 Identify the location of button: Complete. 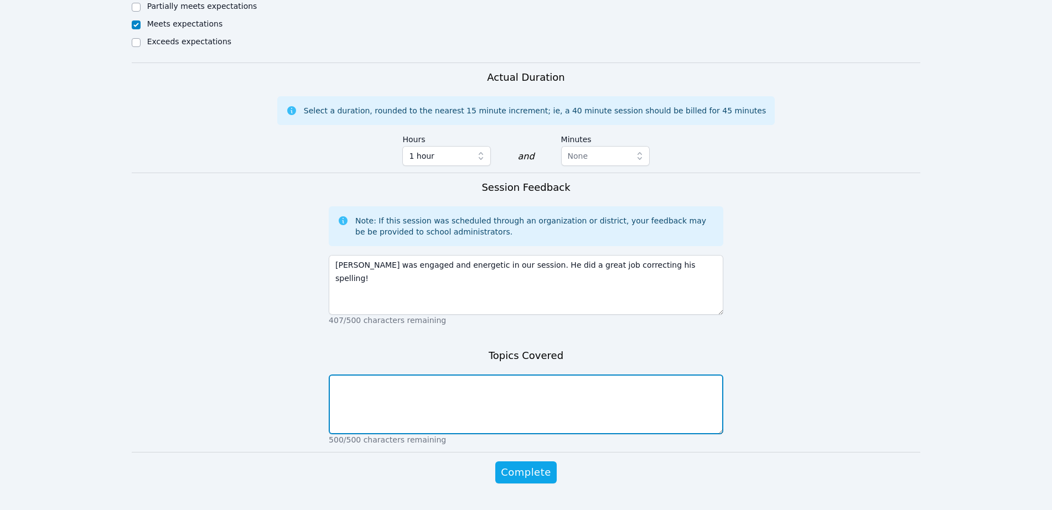
(526, 473).